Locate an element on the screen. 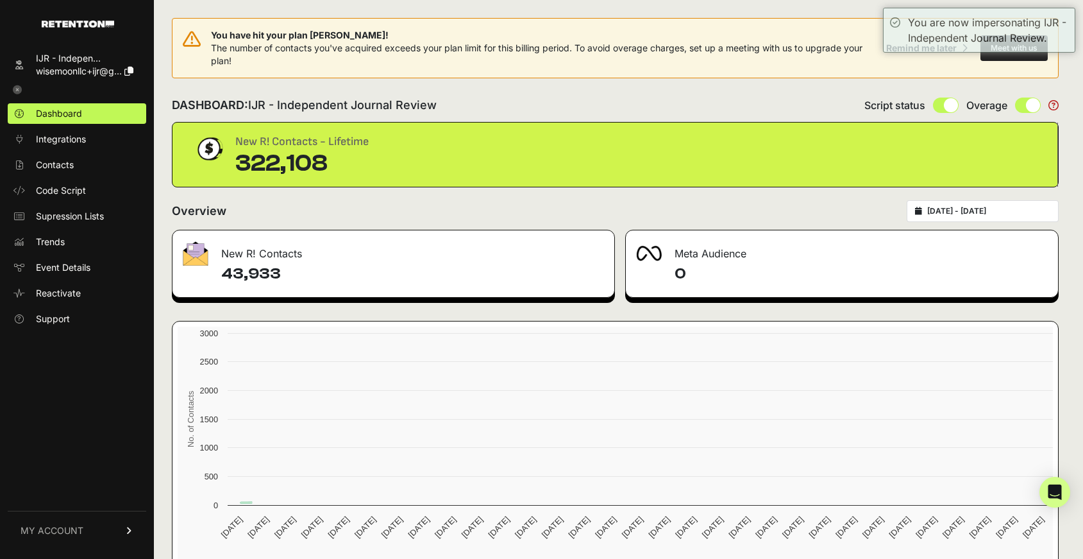  h4: 43,933 is located at coordinates (412, 274).